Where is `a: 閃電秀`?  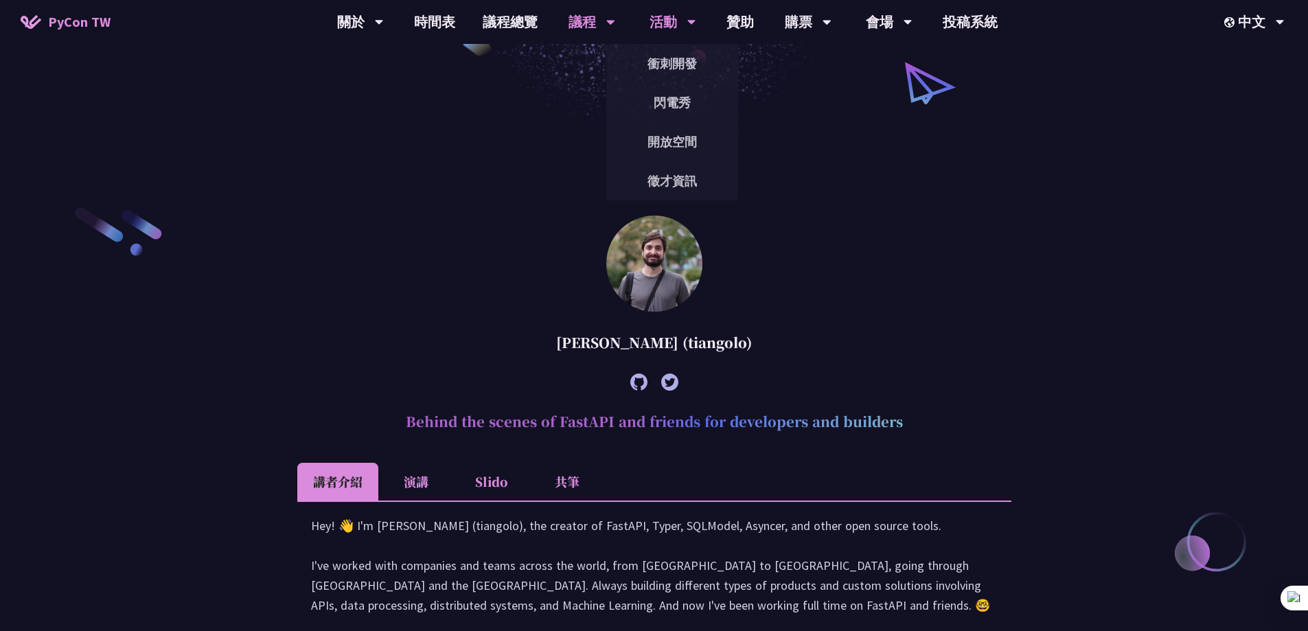
a: 閃電秀 is located at coordinates (672, 102).